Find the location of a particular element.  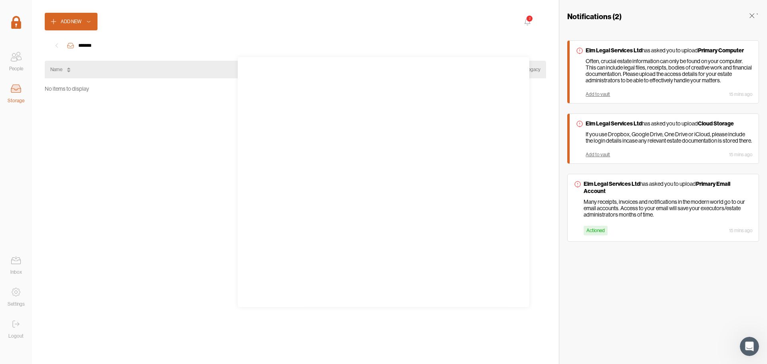

div: Logout is located at coordinates (16, 336).